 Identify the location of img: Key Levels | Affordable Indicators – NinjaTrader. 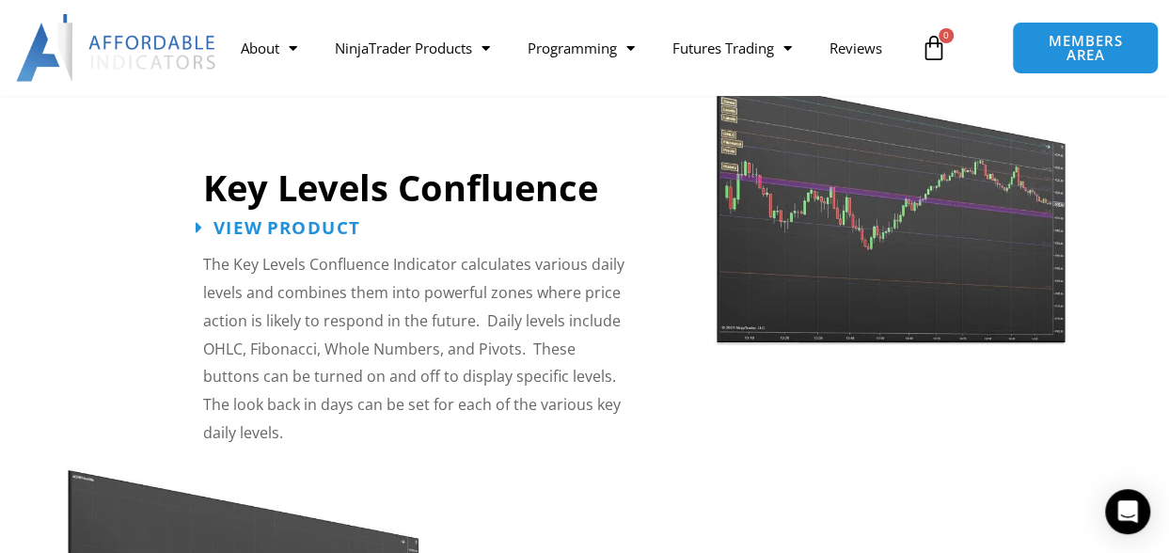
(890, 198).